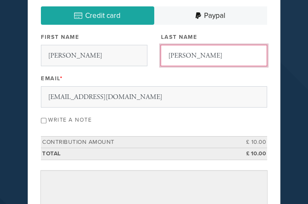 The height and width of the screenshot is (204, 308). Describe the element at coordinates (211, 15) in the screenshot. I see `a: Paypal` at that location.